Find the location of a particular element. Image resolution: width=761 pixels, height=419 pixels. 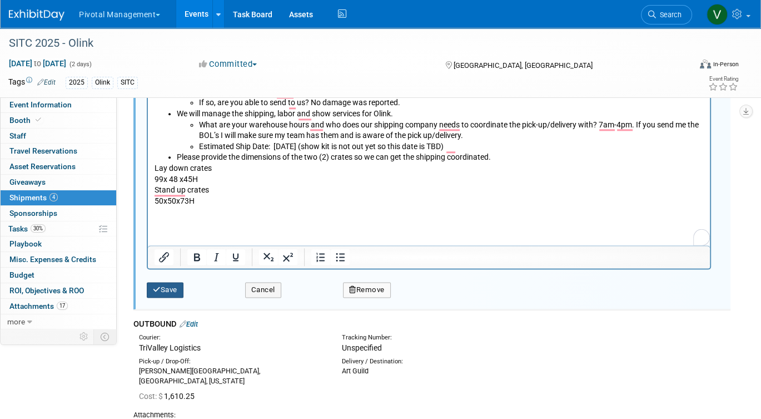

td: Personalize Event Tab Strip is located at coordinates (84, 336).